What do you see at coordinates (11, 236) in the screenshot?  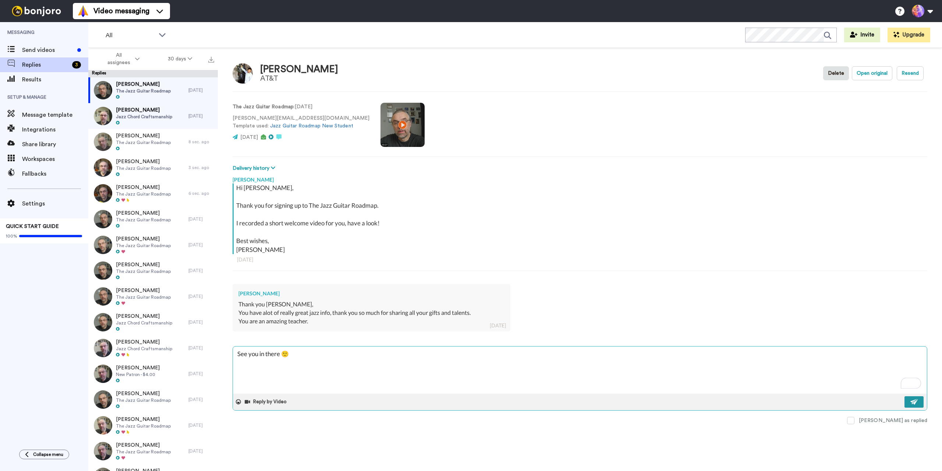 I see `span: 100%` at bounding box center [11, 236].